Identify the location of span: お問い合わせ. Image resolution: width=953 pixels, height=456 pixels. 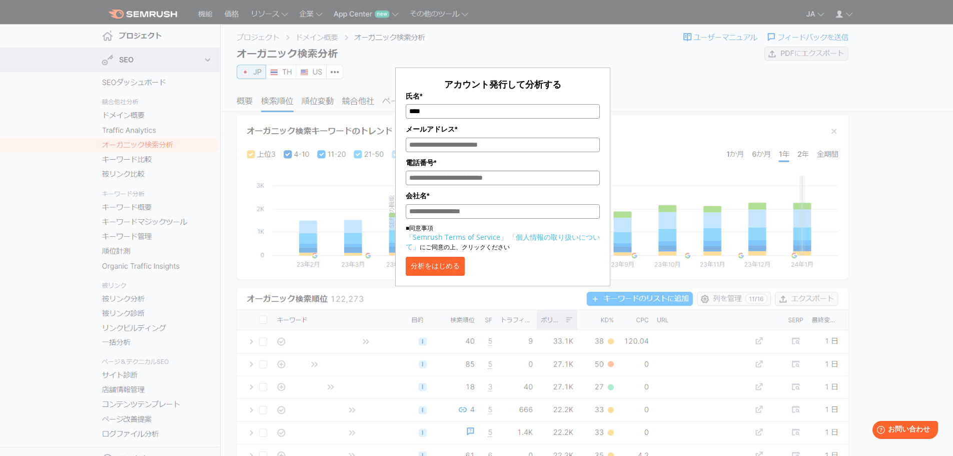
(45, 13).